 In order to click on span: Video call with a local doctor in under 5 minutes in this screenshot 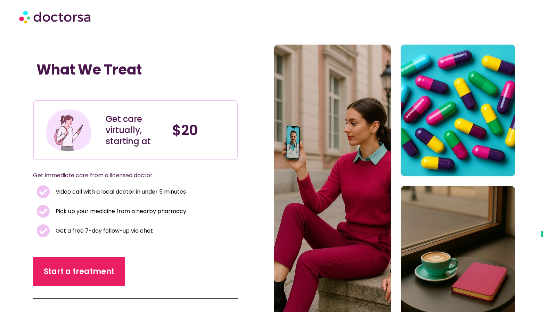, I will do `click(120, 192)`.